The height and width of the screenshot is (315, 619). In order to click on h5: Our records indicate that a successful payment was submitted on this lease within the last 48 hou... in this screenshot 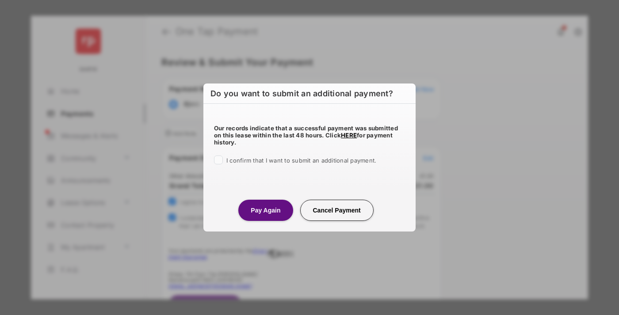, I will do `click(309, 135)`.